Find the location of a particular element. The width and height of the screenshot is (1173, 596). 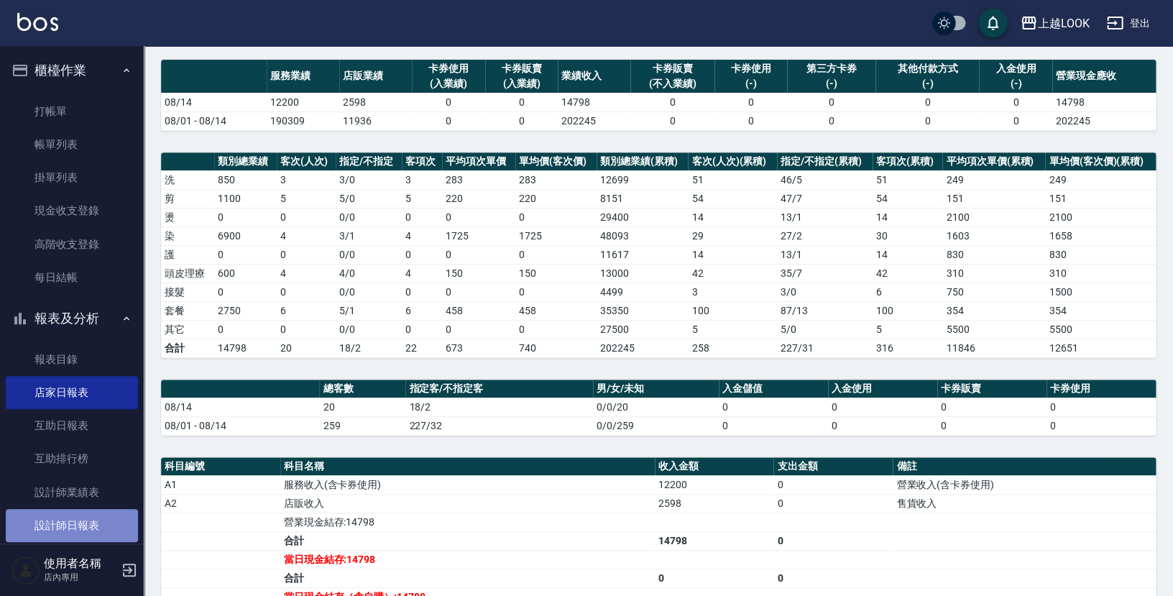

td: 283 is located at coordinates (556, 180).